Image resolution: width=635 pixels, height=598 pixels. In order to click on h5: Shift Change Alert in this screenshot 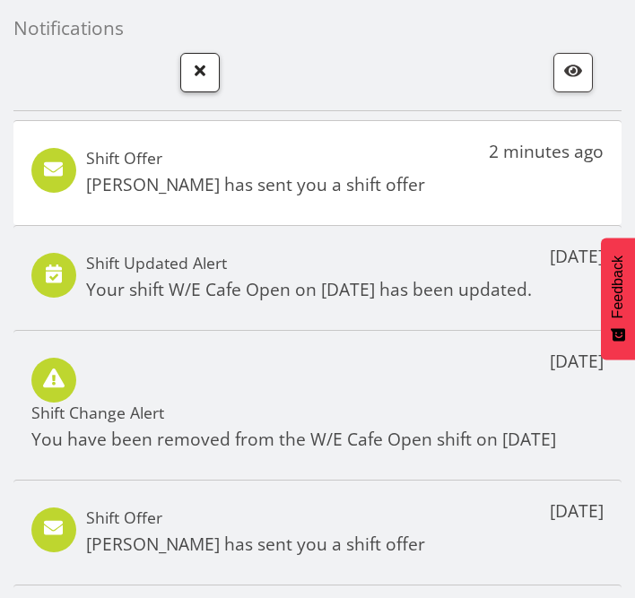, I will do `click(293, 413)`.